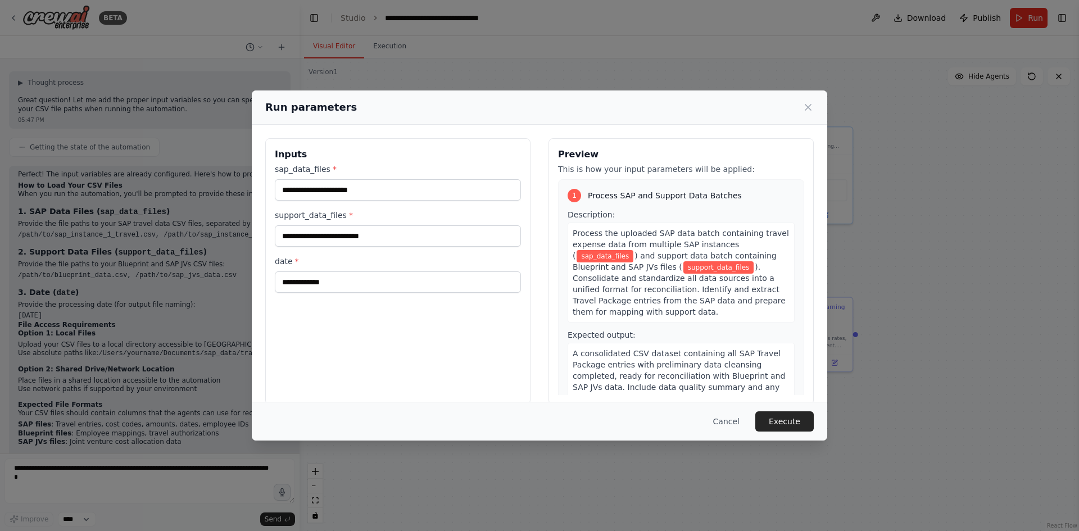 The height and width of the screenshot is (531, 1079). What do you see at coordinates (681, 155) in the screenshot?
I see `h3: Preview` at bounding box center [681, 155].